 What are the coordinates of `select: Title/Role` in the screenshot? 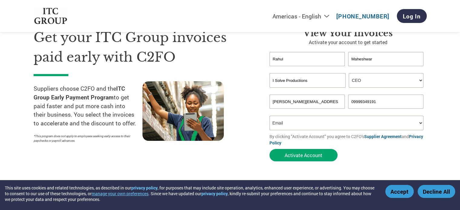 It's located at (386, 80).